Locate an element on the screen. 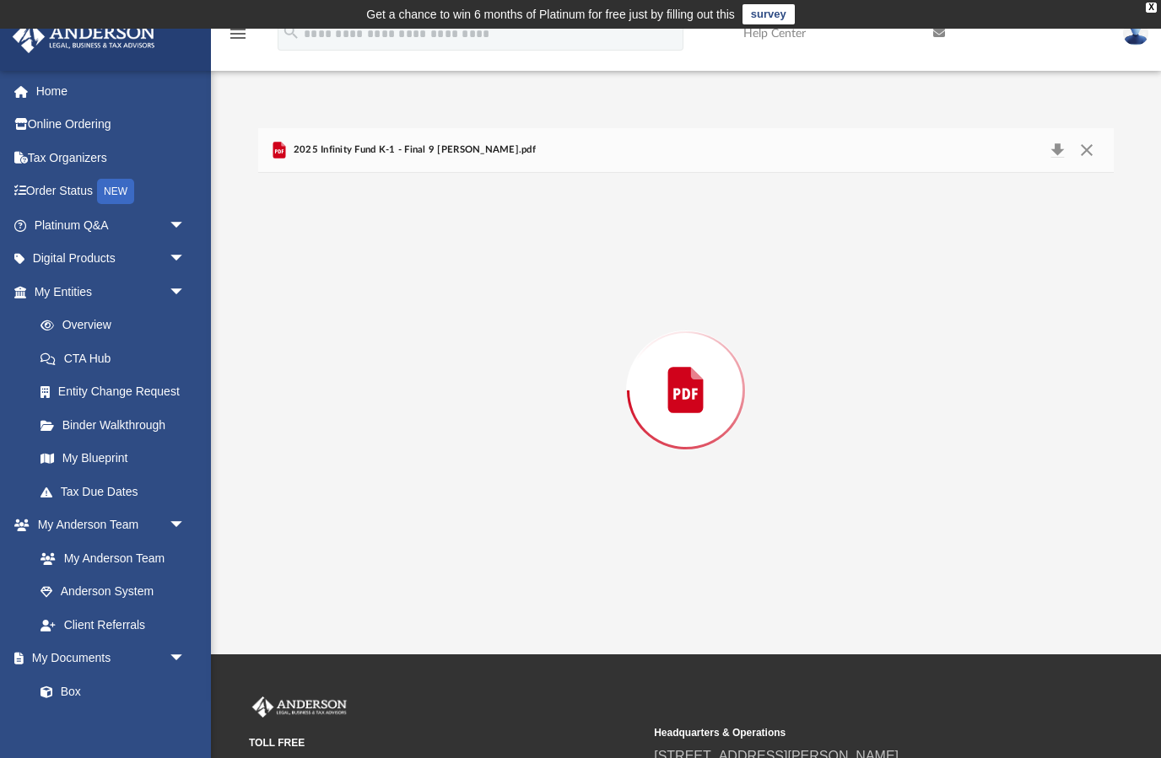 This screenshot has width=1161, height=758. a: Digital Productsarrow_drop_down is located at coordinates (111, 259).